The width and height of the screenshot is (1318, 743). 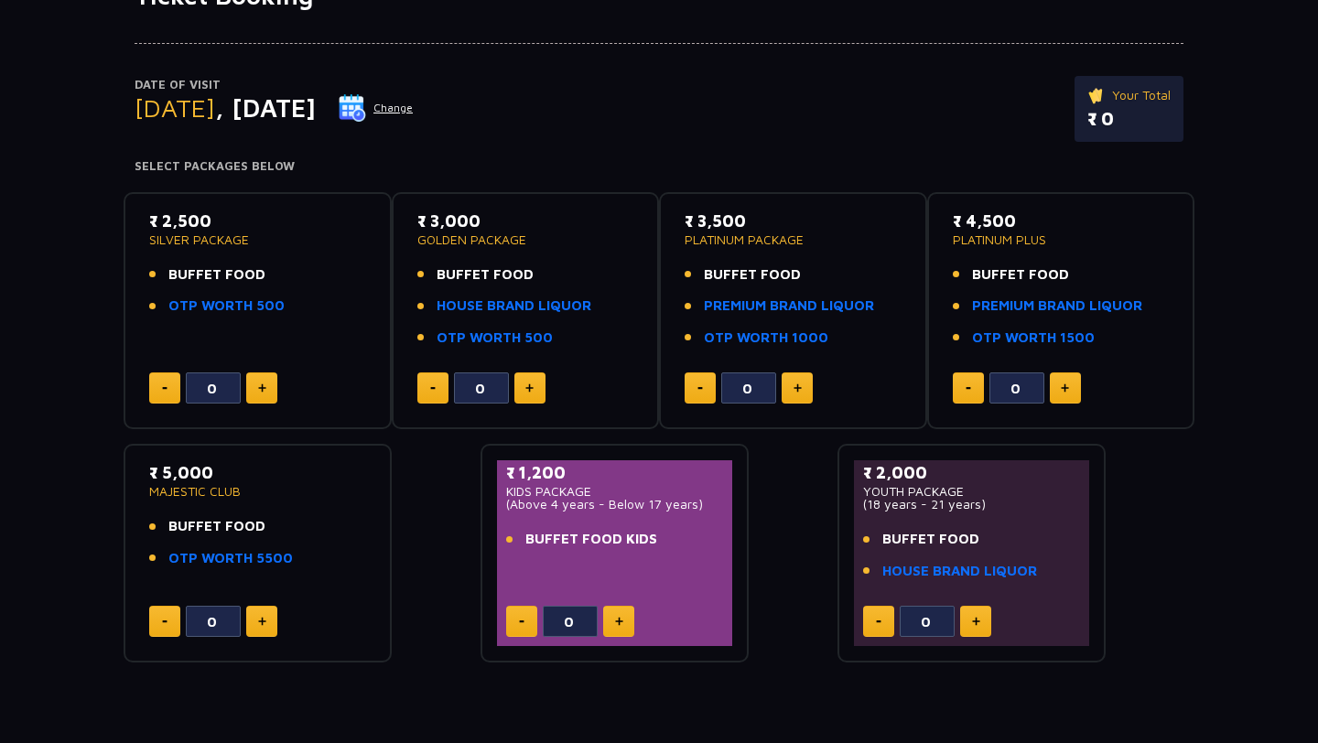 I want to click on h4: Select Packages Below, so click(x=659, y=167).